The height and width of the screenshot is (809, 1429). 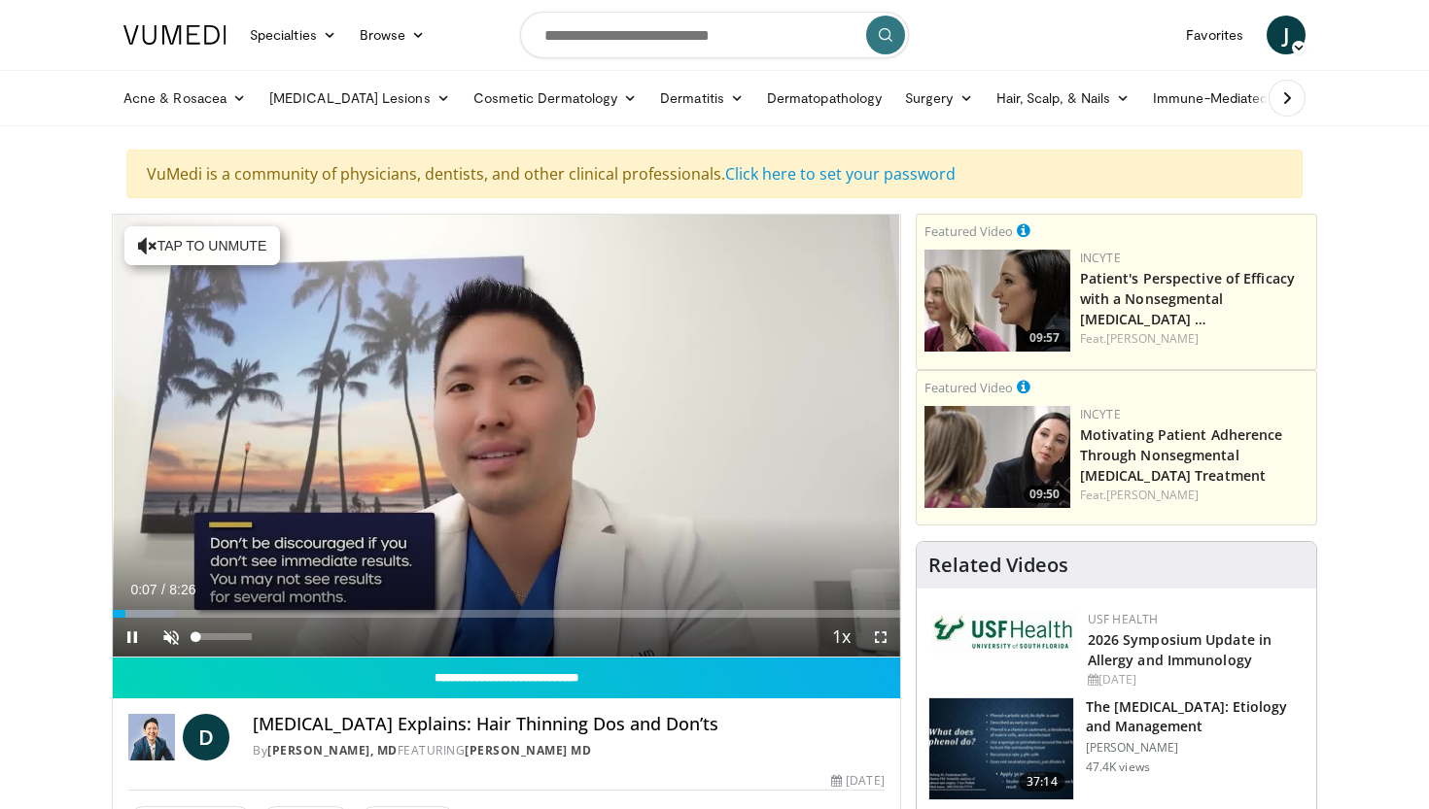 What do you see at coordinates (568, 751) in the screenshot?
I see `div: By FEATURING` at bounding box center [568, 751].